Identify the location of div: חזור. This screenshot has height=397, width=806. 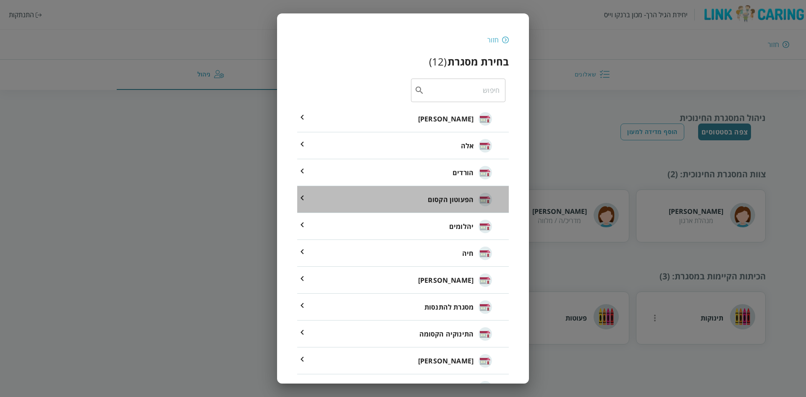
(493, 40).